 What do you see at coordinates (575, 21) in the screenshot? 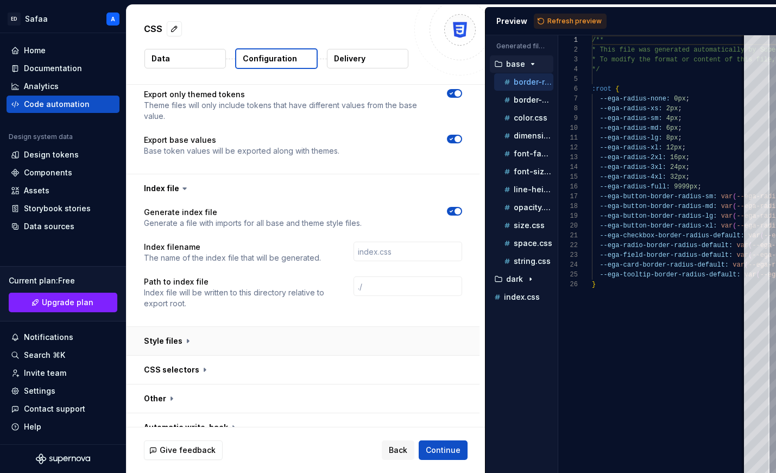
I see `span: Refresh preview` at bounding box center [575, 21].